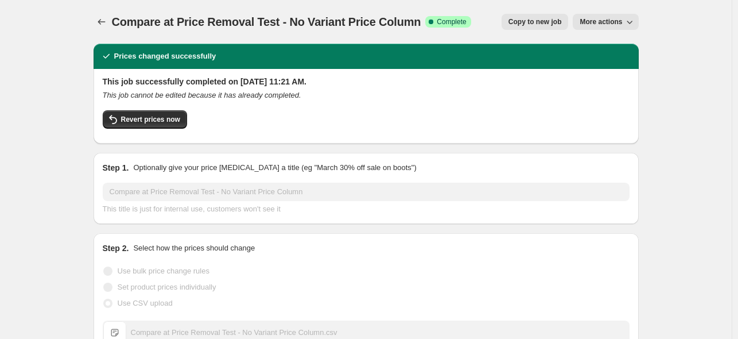 The height and width of the screenshot is (339, 738). Describe the element at coordinates (234, 332) in the screenshot. I see `div: Compare at Price Removal Test - No Variant Price Column.csv` at that location.